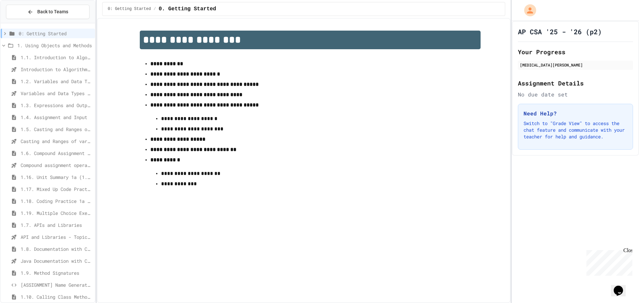  I want to click on span: 1.8. Documentation with Comments and Preconditions, so click(56, 249).